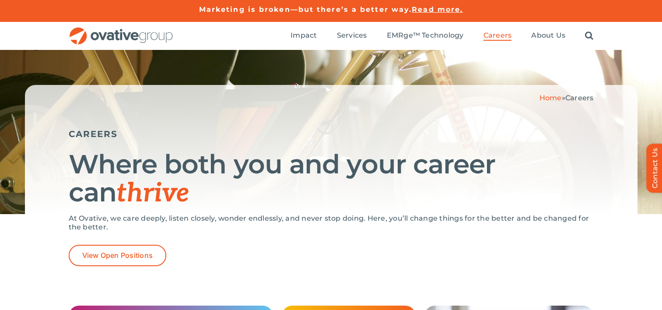  What do you see at coordinates (548, 36) in the screenshot?
I see `a: About Us` at bounding box center [548, 36].